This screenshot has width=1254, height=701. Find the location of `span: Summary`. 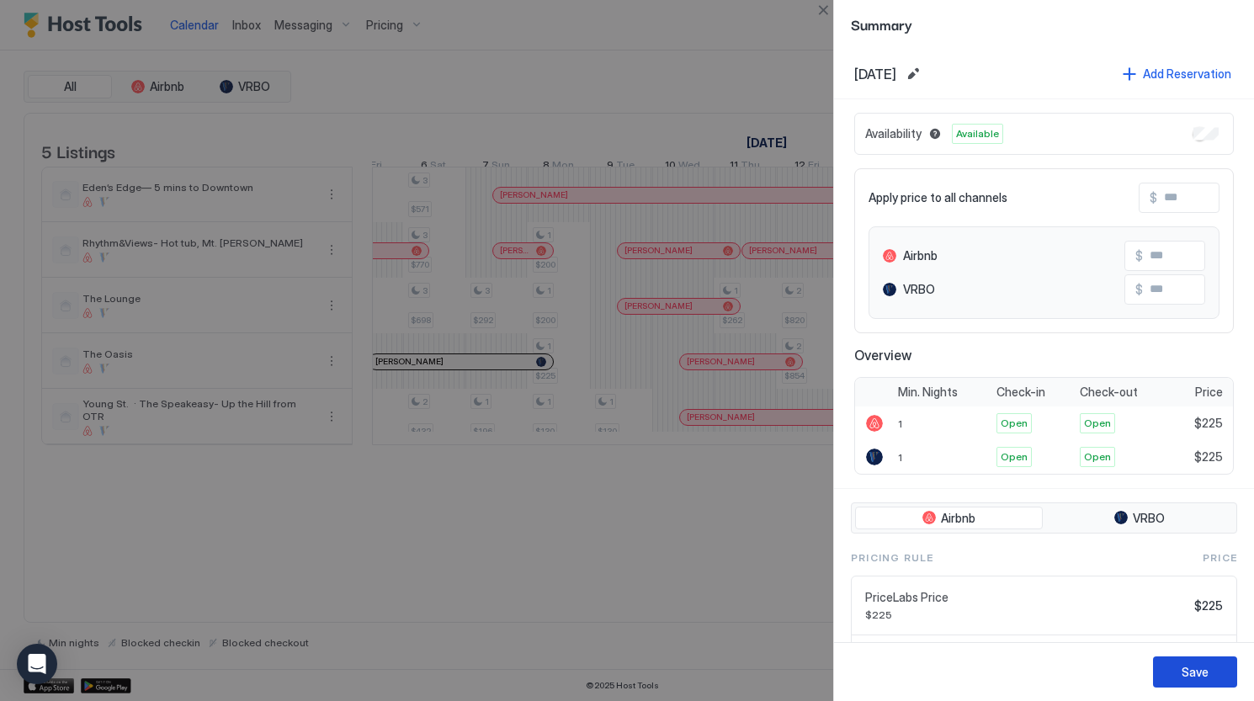

span: Summary is located at coordinates (1043, 24).